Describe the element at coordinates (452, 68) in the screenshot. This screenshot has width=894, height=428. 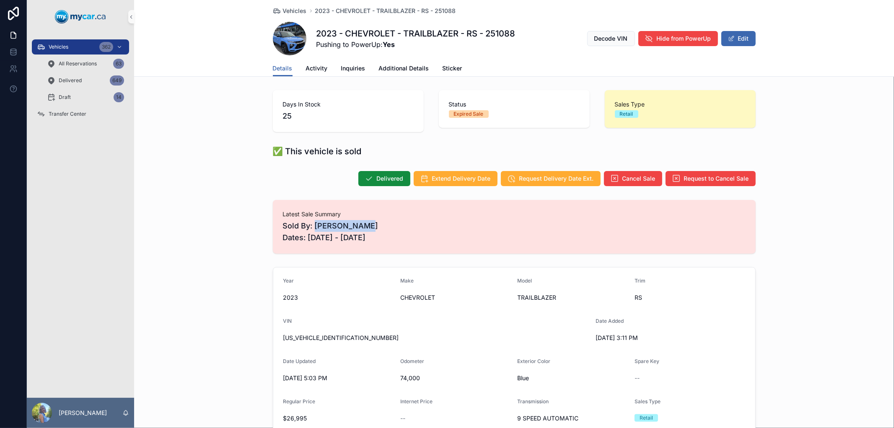
I see `span: Sticker` at that location.